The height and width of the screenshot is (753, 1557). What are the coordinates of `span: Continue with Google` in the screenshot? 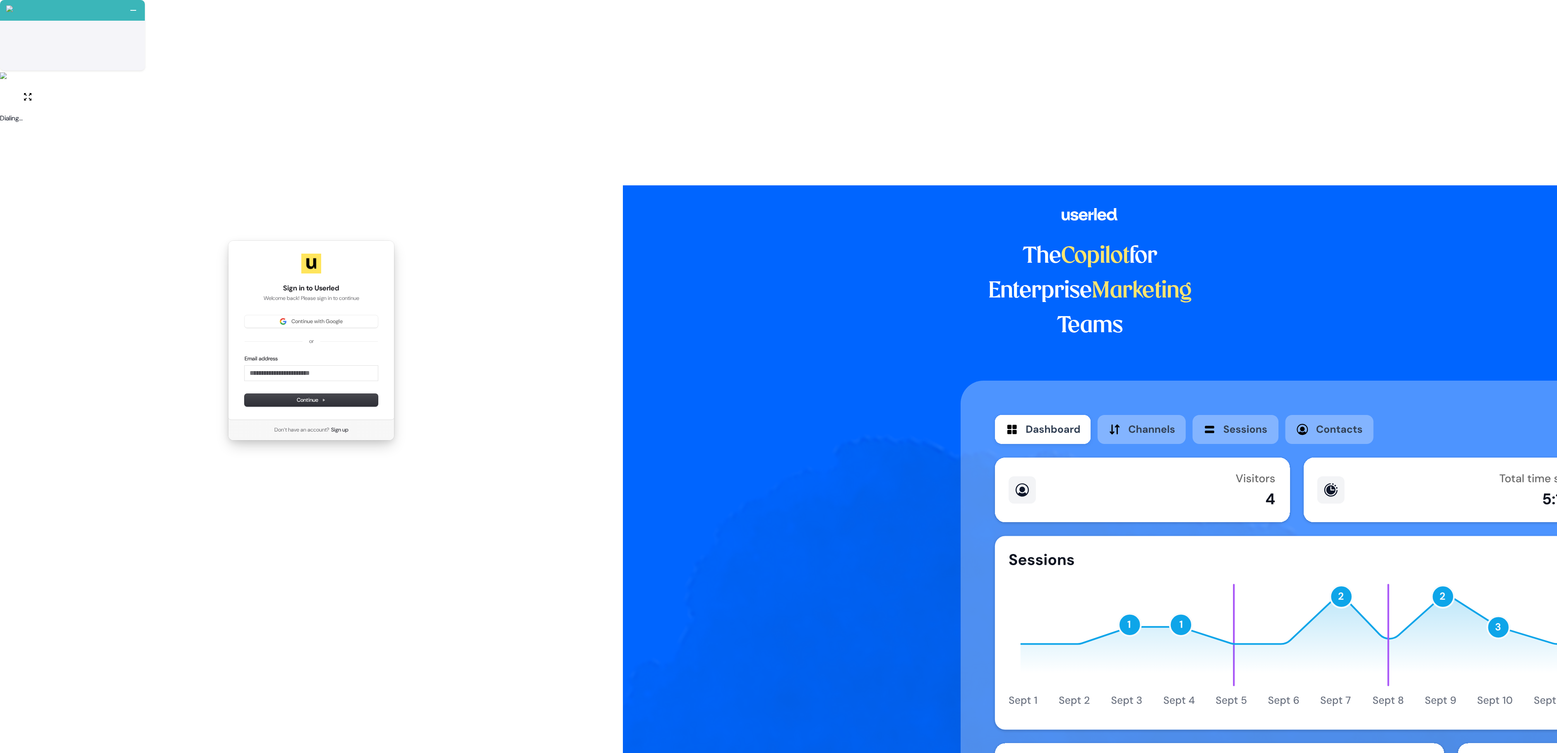 It's located at (317, 321).